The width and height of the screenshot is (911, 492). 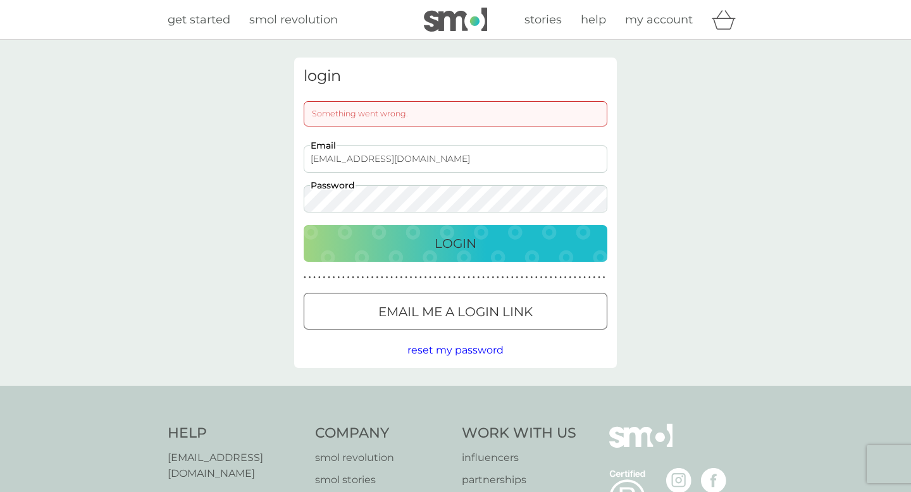 I want to click on span: my account, so click(x=659, y=20).